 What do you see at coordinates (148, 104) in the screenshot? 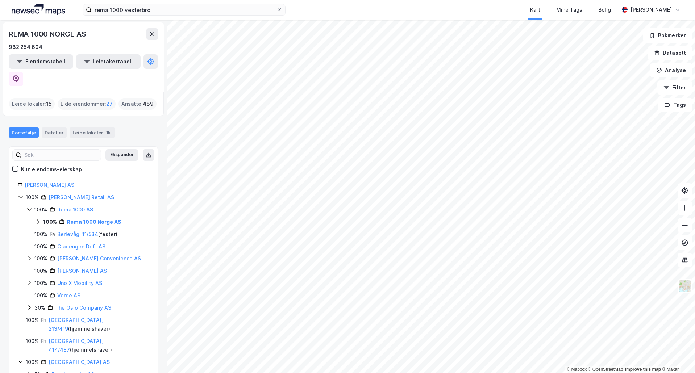
I see `span: 489` at bounding box center [148, 104].